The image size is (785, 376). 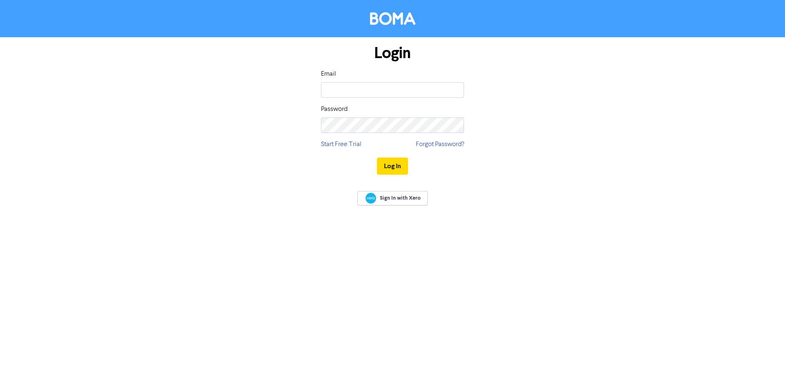 What do you see at coordinates (392, 53) in the screenshot?
I see `h1: Login` at bounding box center [392, 53].